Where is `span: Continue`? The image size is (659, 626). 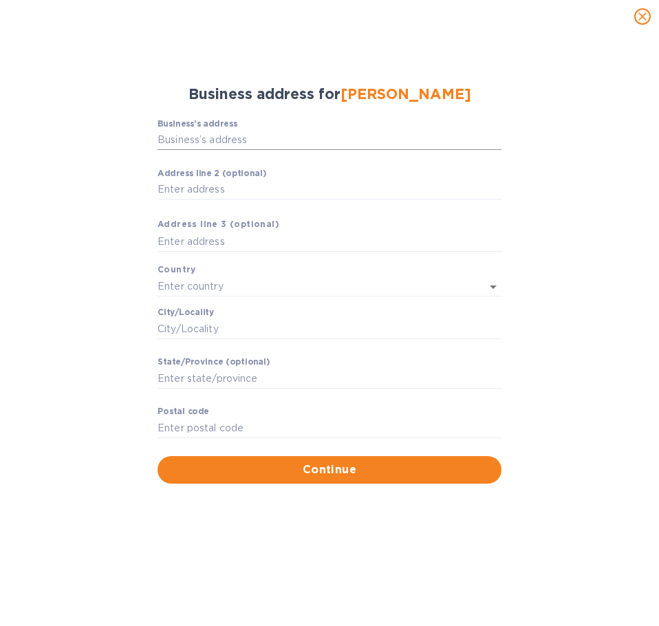
span: Continue is located at coordinates (330, 470).